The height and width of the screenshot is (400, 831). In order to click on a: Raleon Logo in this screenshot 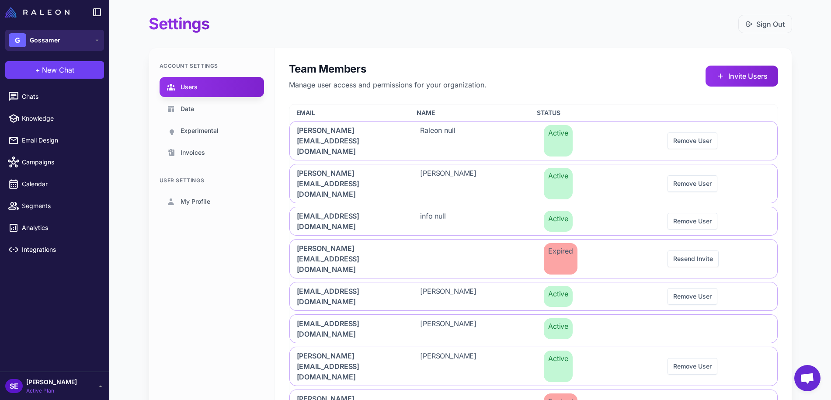, I will do `click(39, 12)`.